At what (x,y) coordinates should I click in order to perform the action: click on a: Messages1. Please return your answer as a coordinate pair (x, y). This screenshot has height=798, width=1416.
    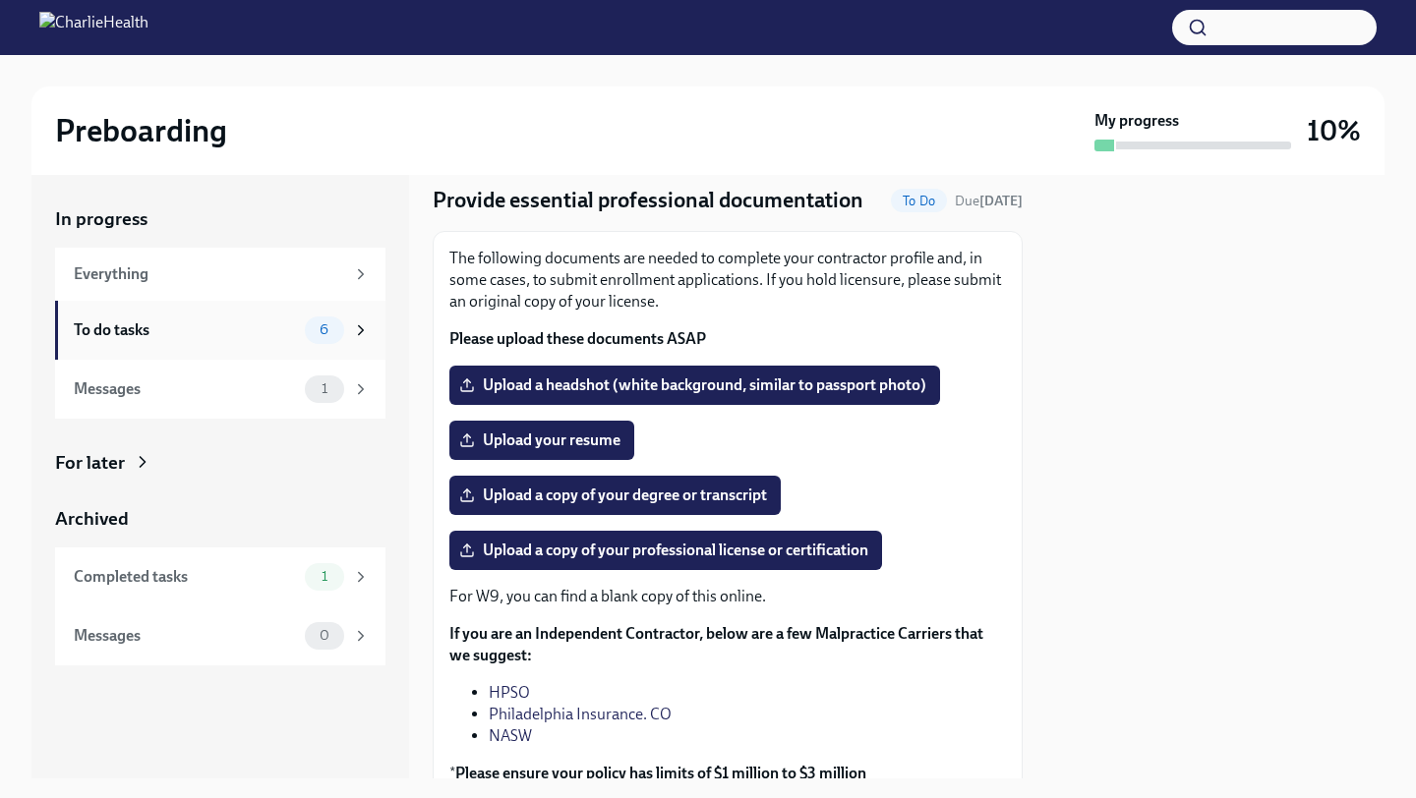
    Looking at the image, I should click on (220, 389).